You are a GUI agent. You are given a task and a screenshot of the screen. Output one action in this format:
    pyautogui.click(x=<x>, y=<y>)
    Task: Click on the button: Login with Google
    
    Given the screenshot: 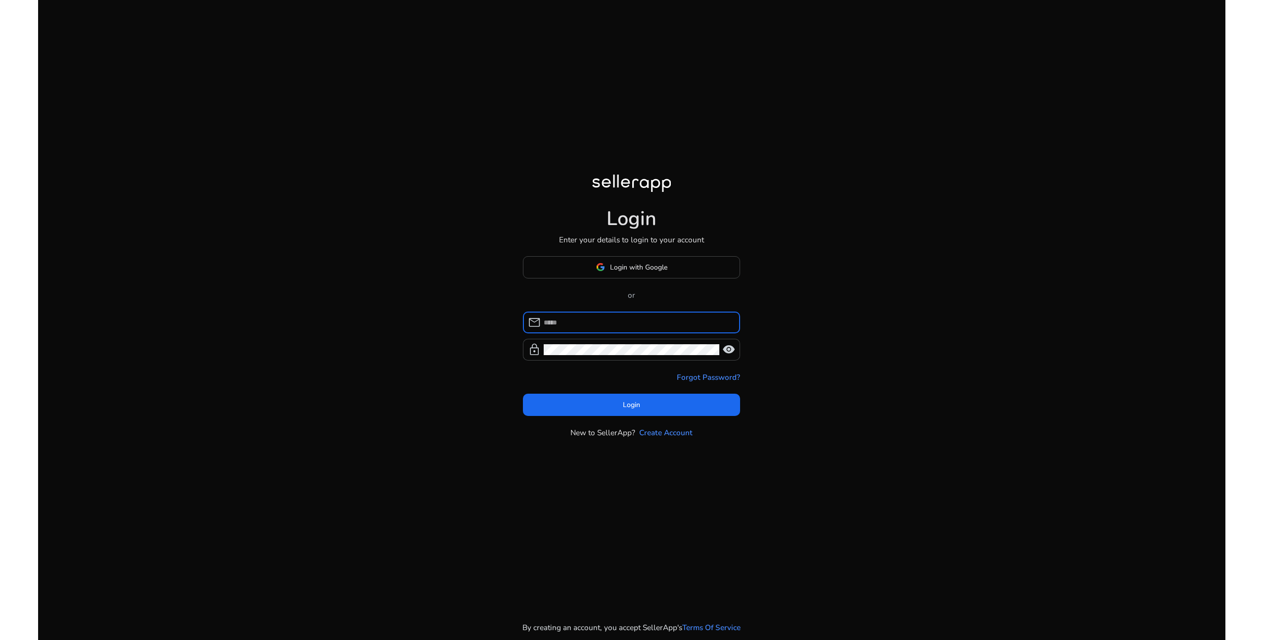 What is the action you would take?
    pyautogui.click(x=632, y=267)
    